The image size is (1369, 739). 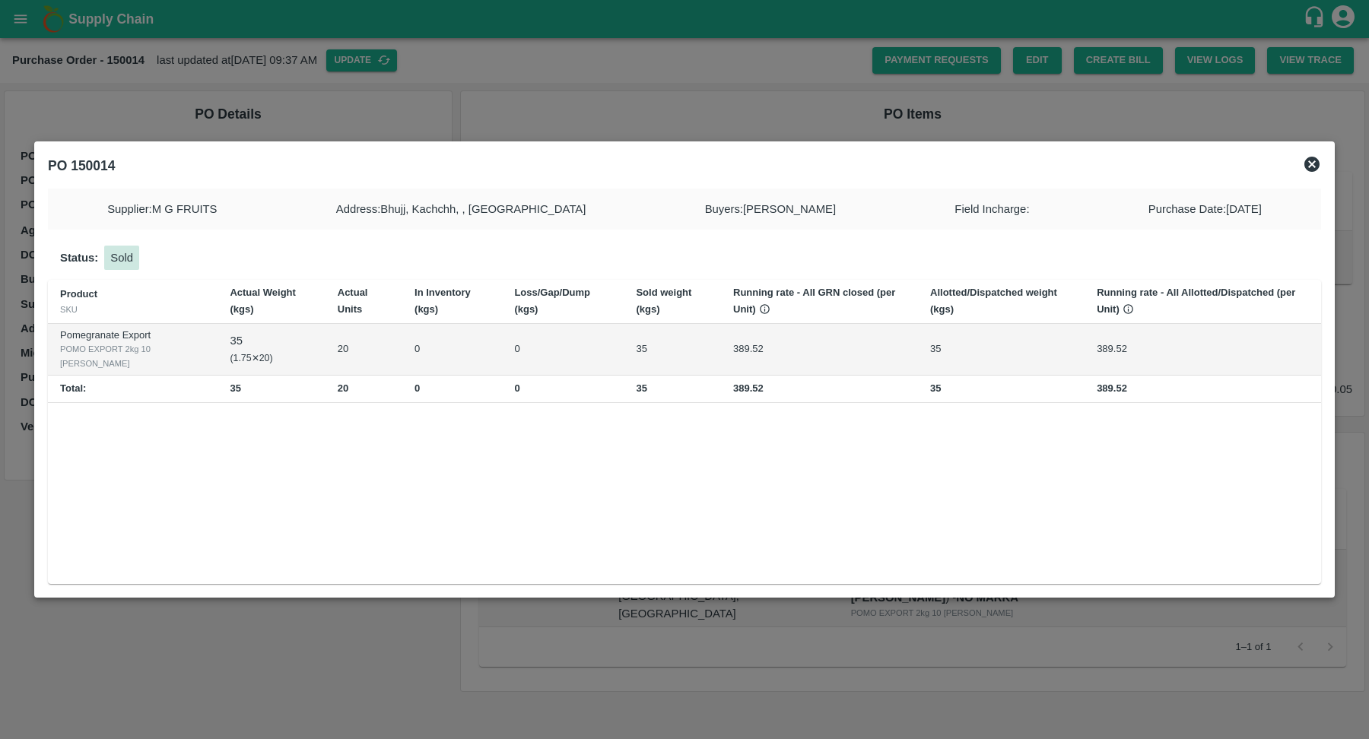 What do you see at coordinates (78, 294) in the screenshot?
I see `b: Product` at bounding box center [78, 294].